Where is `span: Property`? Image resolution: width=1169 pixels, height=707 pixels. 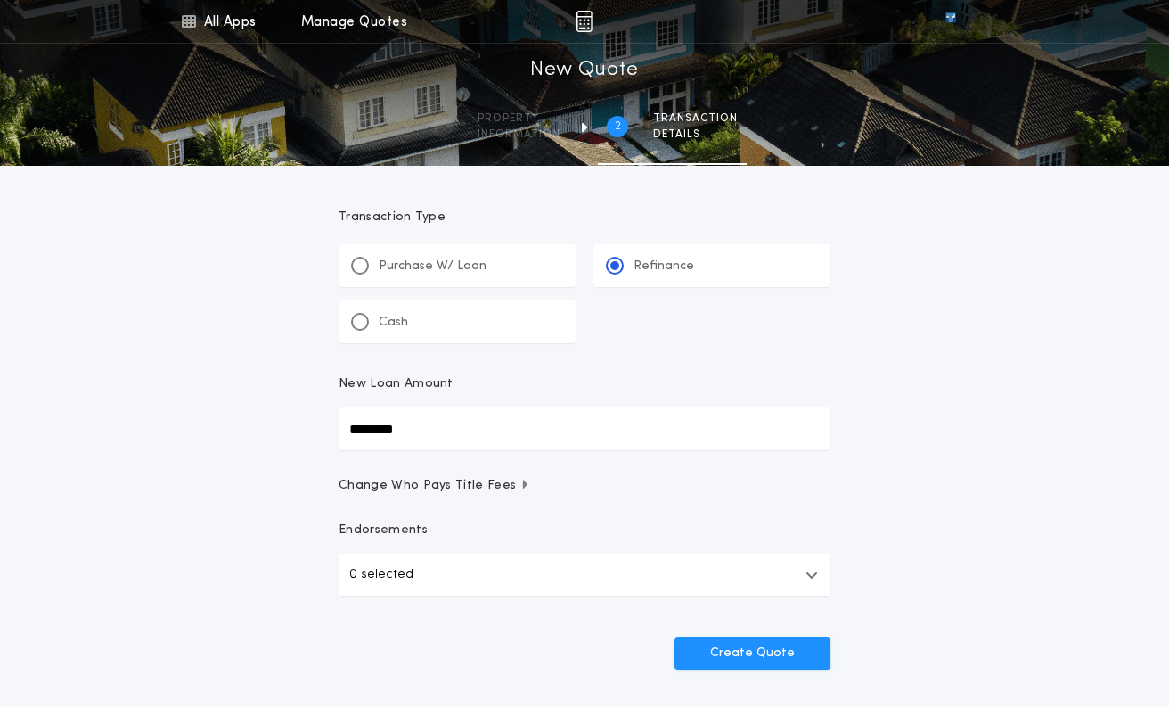
span: Property is located at coordinates (519, 119).